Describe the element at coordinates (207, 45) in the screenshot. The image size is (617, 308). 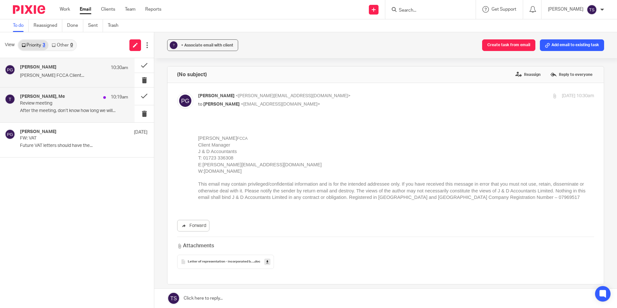
I see `span: + Associate email with client` at that location.